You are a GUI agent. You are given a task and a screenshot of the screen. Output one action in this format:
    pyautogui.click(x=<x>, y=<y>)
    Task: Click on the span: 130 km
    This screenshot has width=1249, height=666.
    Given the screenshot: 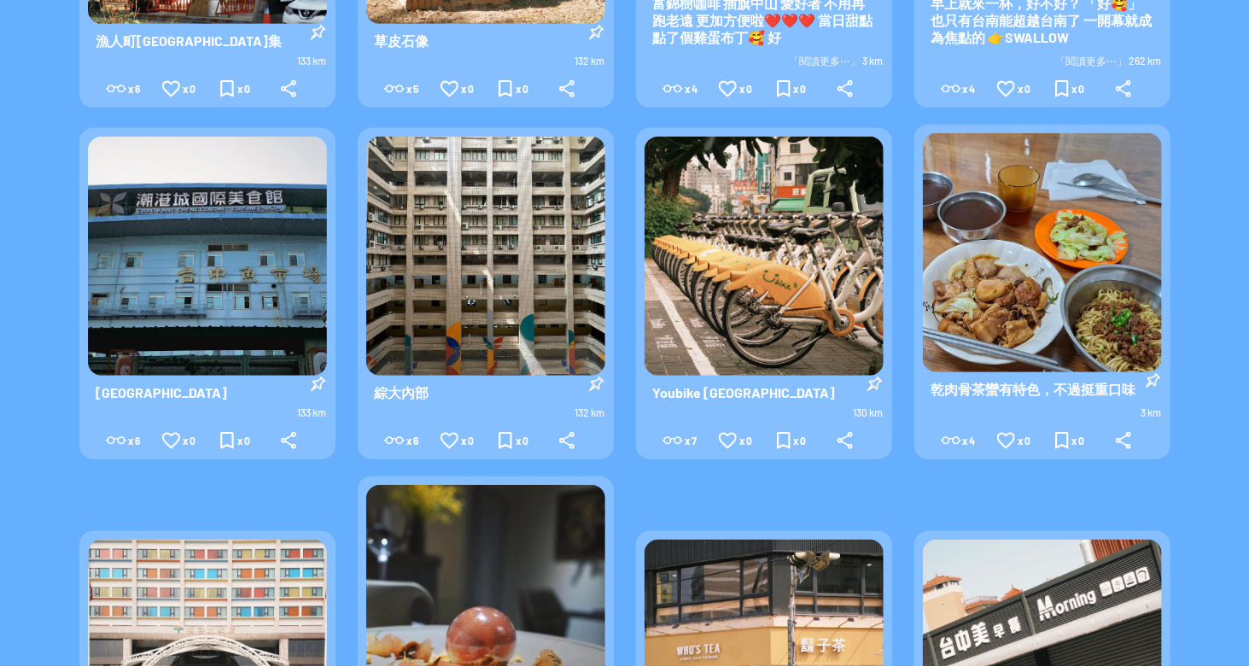 What is the action you would take?
    pyautogui.click(x=868, y=412)
    